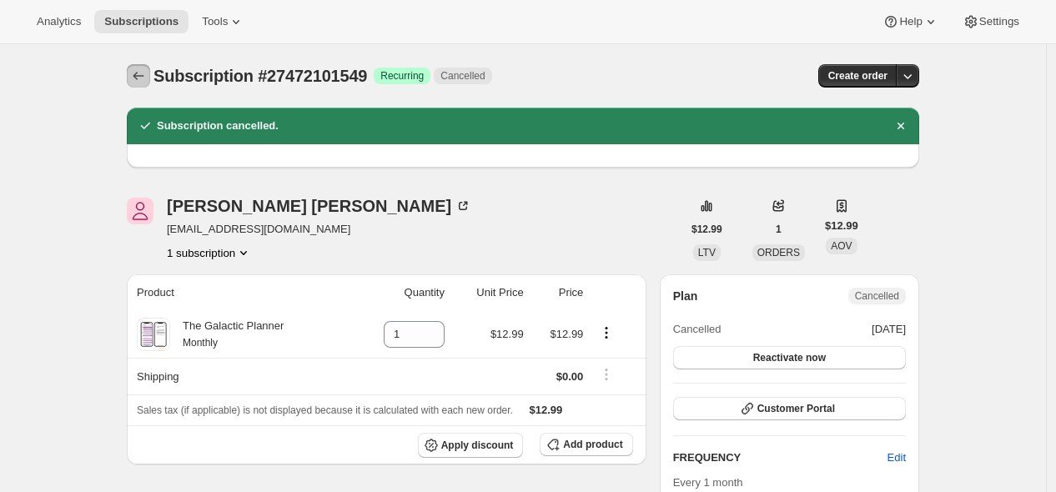  Describe the element at coordinates (400, 293) in the screenshot. I see `th: Quantity` at that location.